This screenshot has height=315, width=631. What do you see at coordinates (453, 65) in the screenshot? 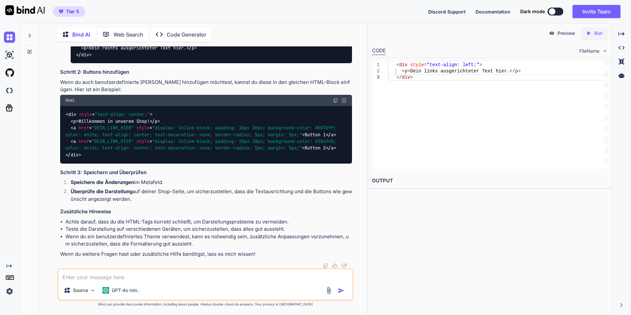
I see `span: "text-align: left;"` at bounding box center [453, 65].